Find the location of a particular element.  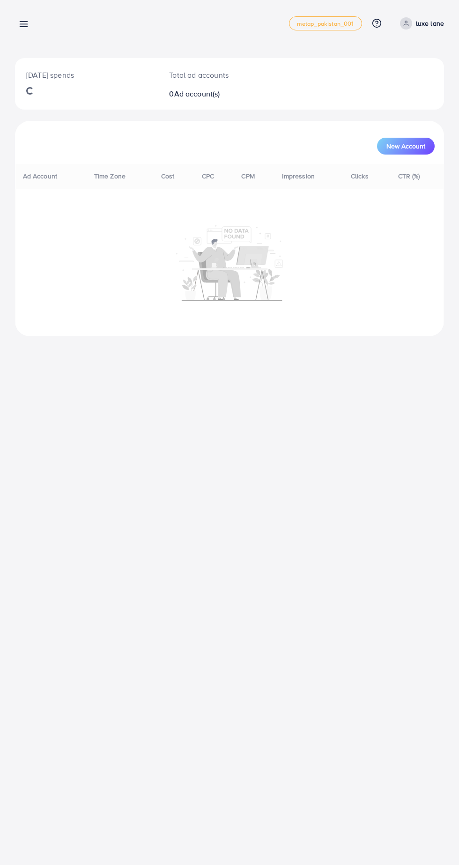

span: New Account is located at coordinates (405, 146).